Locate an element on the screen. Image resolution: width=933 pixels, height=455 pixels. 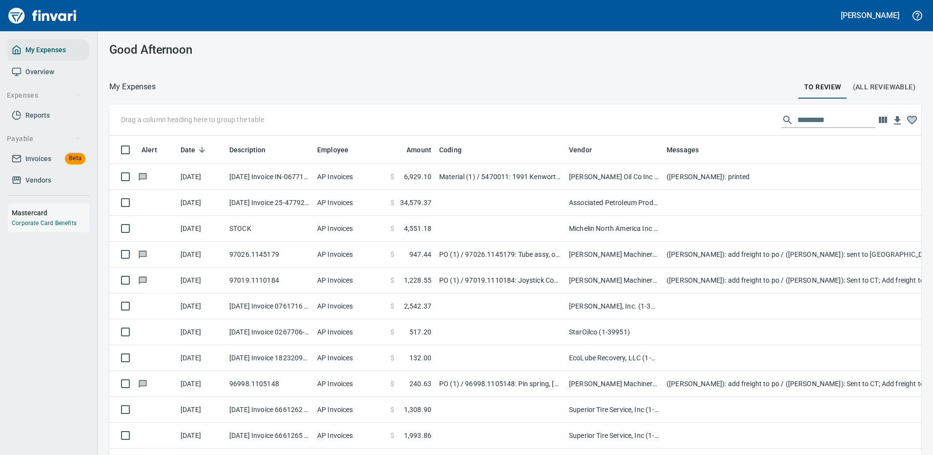
span: 1,993.86 is located at coordinates (418, 435).